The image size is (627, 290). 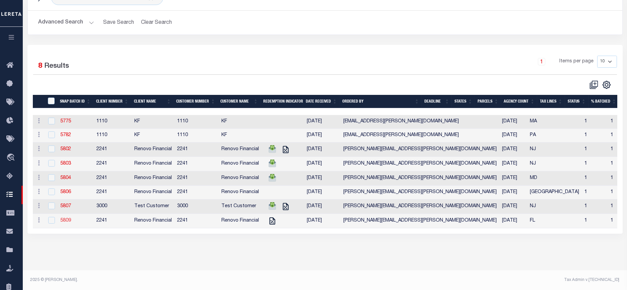 I want to click on th: SNAPBatchId, so click(x=50, y=102).